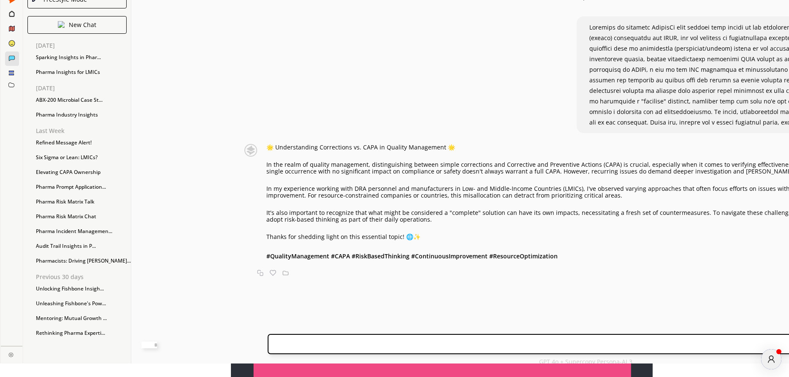 This screenshot has height=377, width=789. What do you see at coordinates (81, 318) in the screenshot?
I see `div: Mentoring: Mutual Growth ...` at bounding box center [81, 318].